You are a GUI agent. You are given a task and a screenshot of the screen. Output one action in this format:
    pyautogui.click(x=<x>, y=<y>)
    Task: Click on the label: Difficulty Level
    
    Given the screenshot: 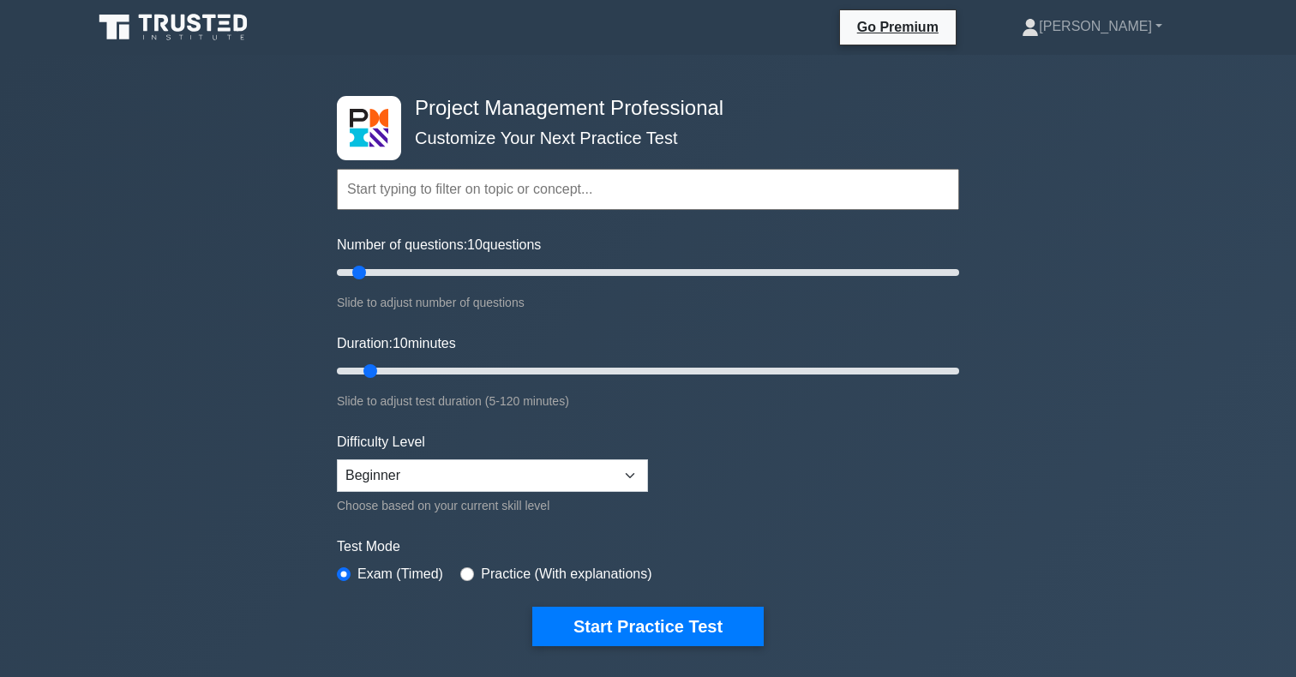 What is the action you would take?
    pyautogui.click(x=381, y=442)
    